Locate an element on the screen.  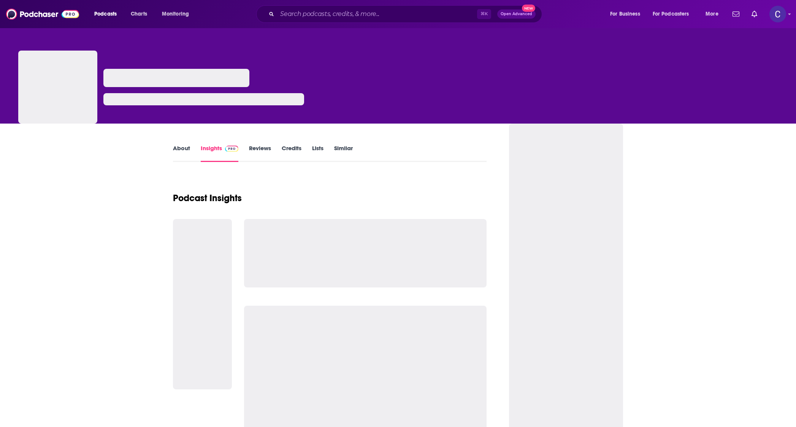
span: Monitoring is located at coordinates (175, 14).